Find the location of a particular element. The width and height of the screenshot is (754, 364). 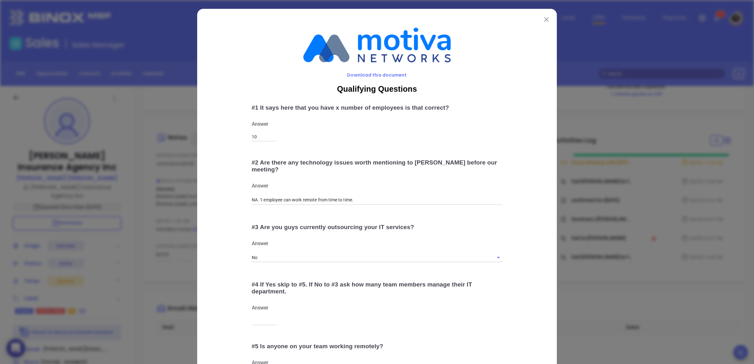

button: Open is located at coordinates (499, 258).